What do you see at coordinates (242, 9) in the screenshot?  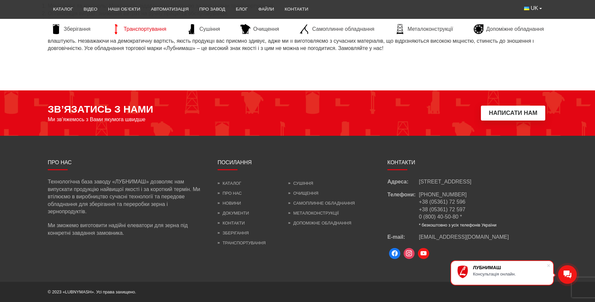 I see `a: Блог` at bounding box center [242, 9].